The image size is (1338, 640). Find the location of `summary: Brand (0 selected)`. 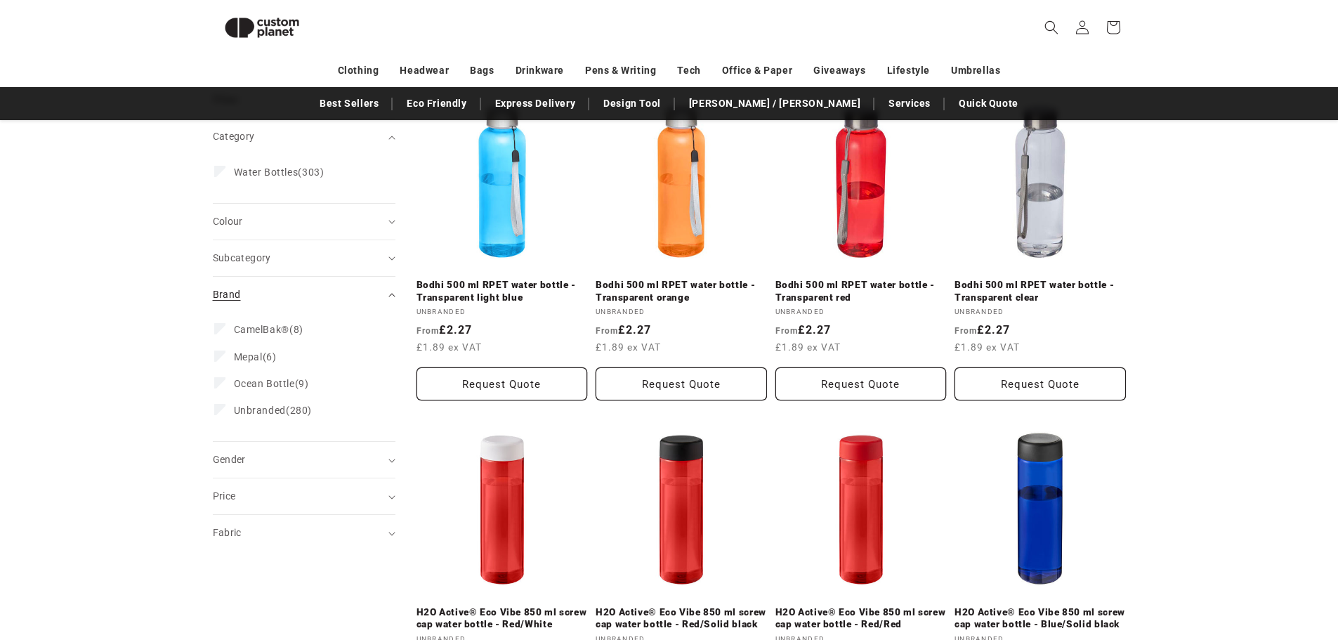

summary: Brand (0 selected) is located at coordinates (304, 294).